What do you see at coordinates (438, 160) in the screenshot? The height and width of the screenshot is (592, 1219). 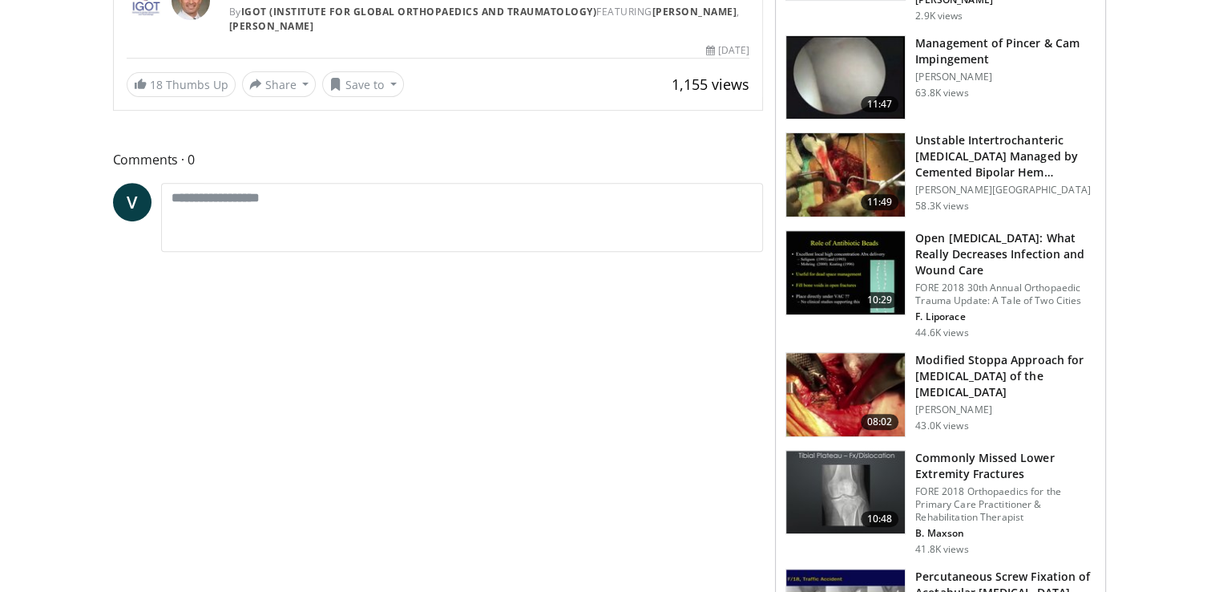 I see `span: Comments 0` at bounding box center [438, 160].